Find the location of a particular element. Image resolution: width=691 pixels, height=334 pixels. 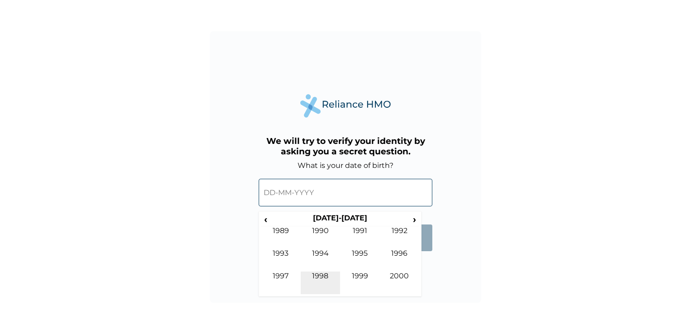

label: What is your date of birth? is located at coordinates (346, 165).